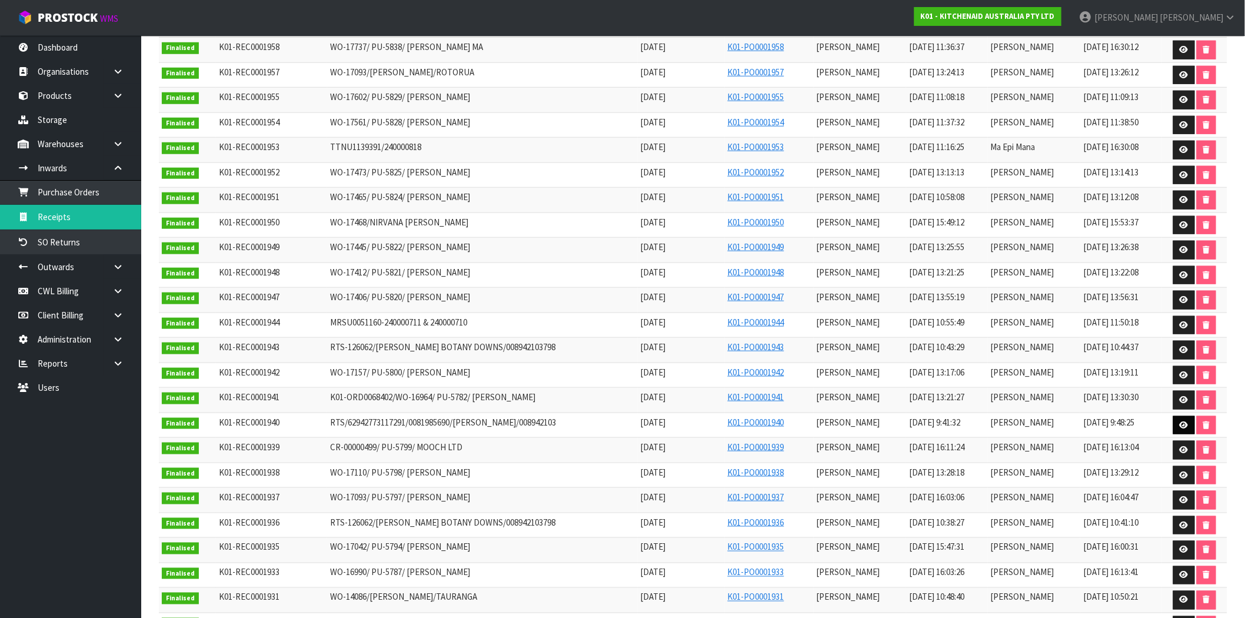 This screenshot has width=1245, height=618. Describe the element at coordinates (249, 572) in the screenshot. I see `span: K01-REC0001933` at that location.